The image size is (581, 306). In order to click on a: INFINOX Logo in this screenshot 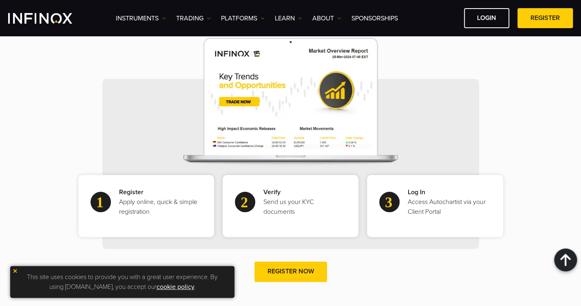, I will do `click(50, 18)`.